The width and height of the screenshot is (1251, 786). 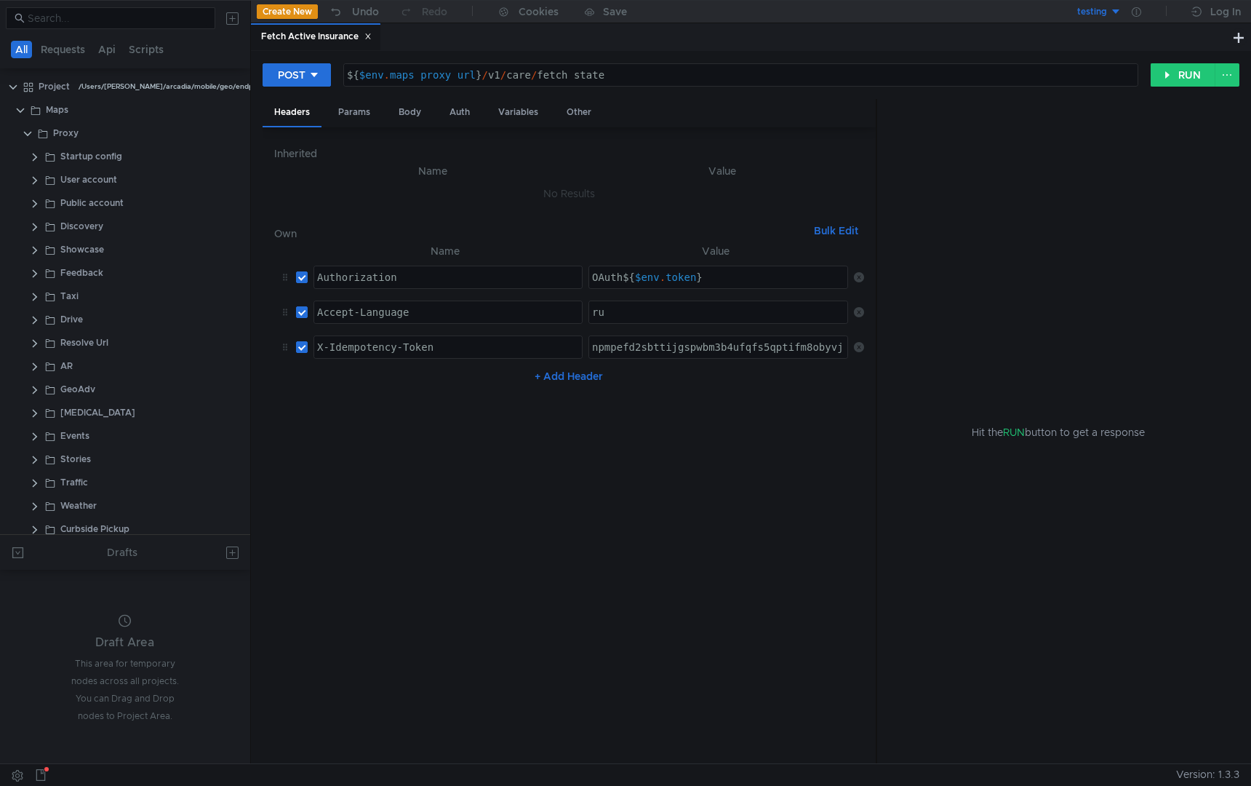 What do you see at coordinates (423, 12) in the screenshot?
I see `button: Redo` at bounding box center [423, 12].